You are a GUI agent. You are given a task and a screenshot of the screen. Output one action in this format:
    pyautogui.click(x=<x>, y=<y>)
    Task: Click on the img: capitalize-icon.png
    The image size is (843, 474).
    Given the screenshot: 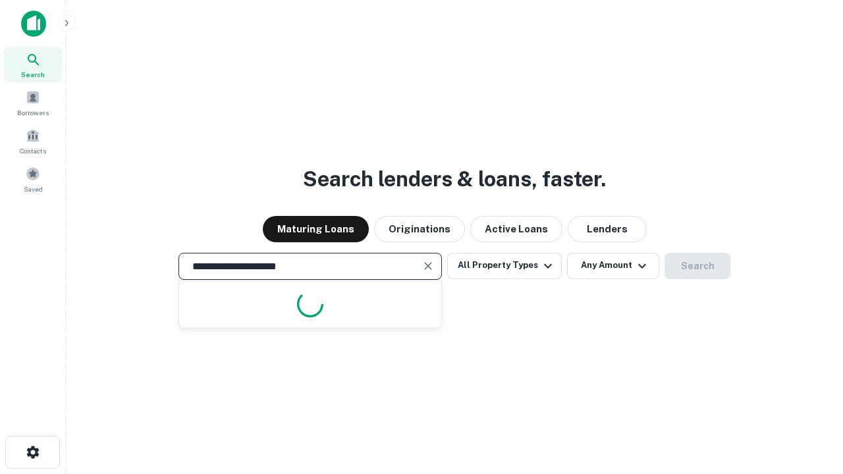 What is the action you would take?
    pyautogui.click(x=34, y=24)
    